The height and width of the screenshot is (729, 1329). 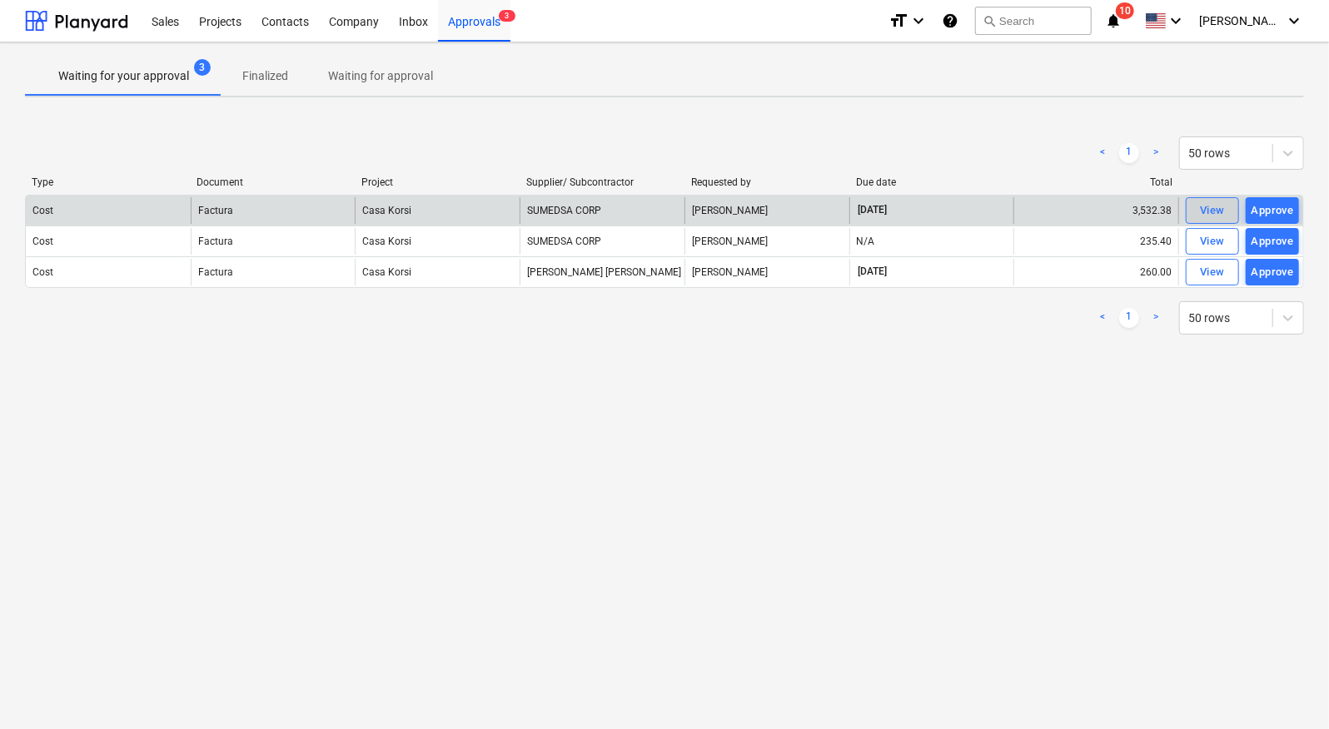 I want to click on button: Search, so click(x=1033, y=21).